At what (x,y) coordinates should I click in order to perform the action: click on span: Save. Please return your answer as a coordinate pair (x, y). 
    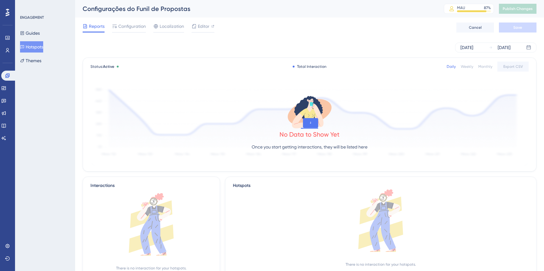
    Looking at the image, I should click on (518, 28).